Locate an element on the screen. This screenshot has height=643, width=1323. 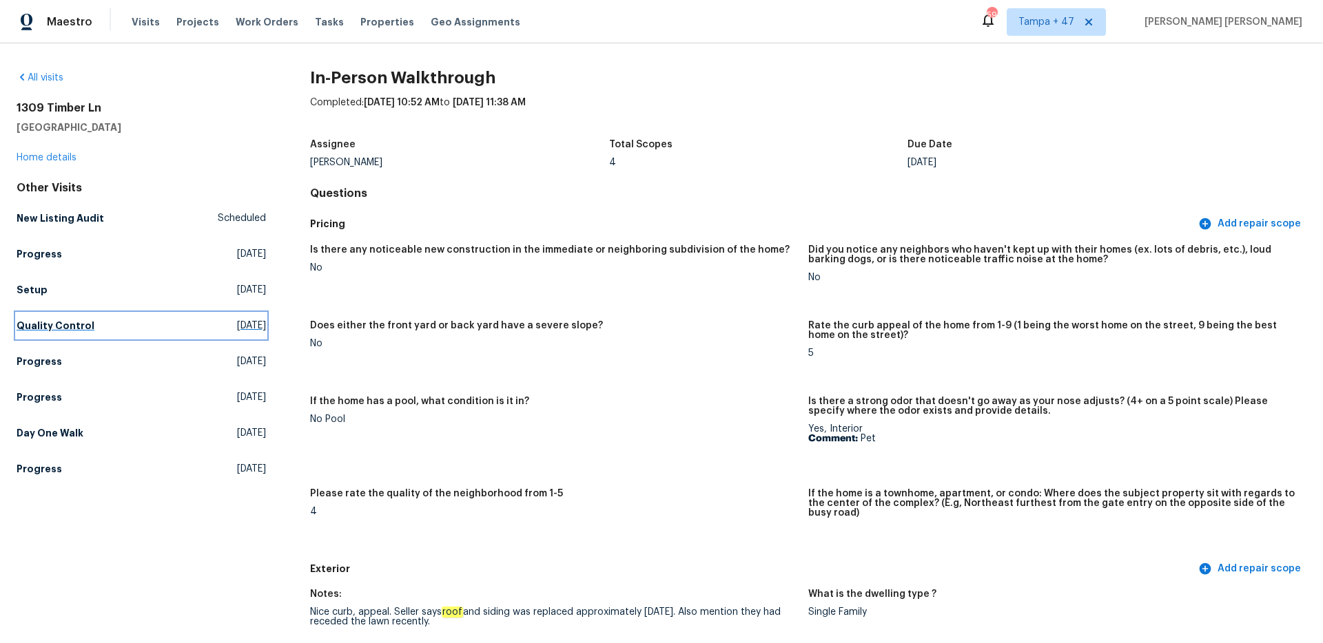
a: All visits is located at coordinates (40, 78).